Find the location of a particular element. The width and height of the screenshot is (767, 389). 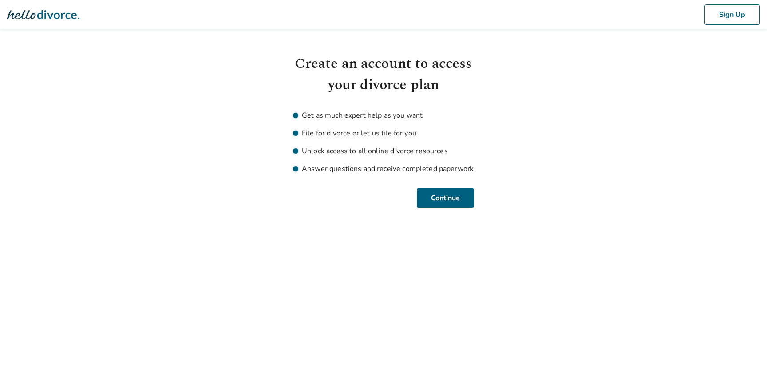

button: Sign Up is located at coordinates (732, 15).